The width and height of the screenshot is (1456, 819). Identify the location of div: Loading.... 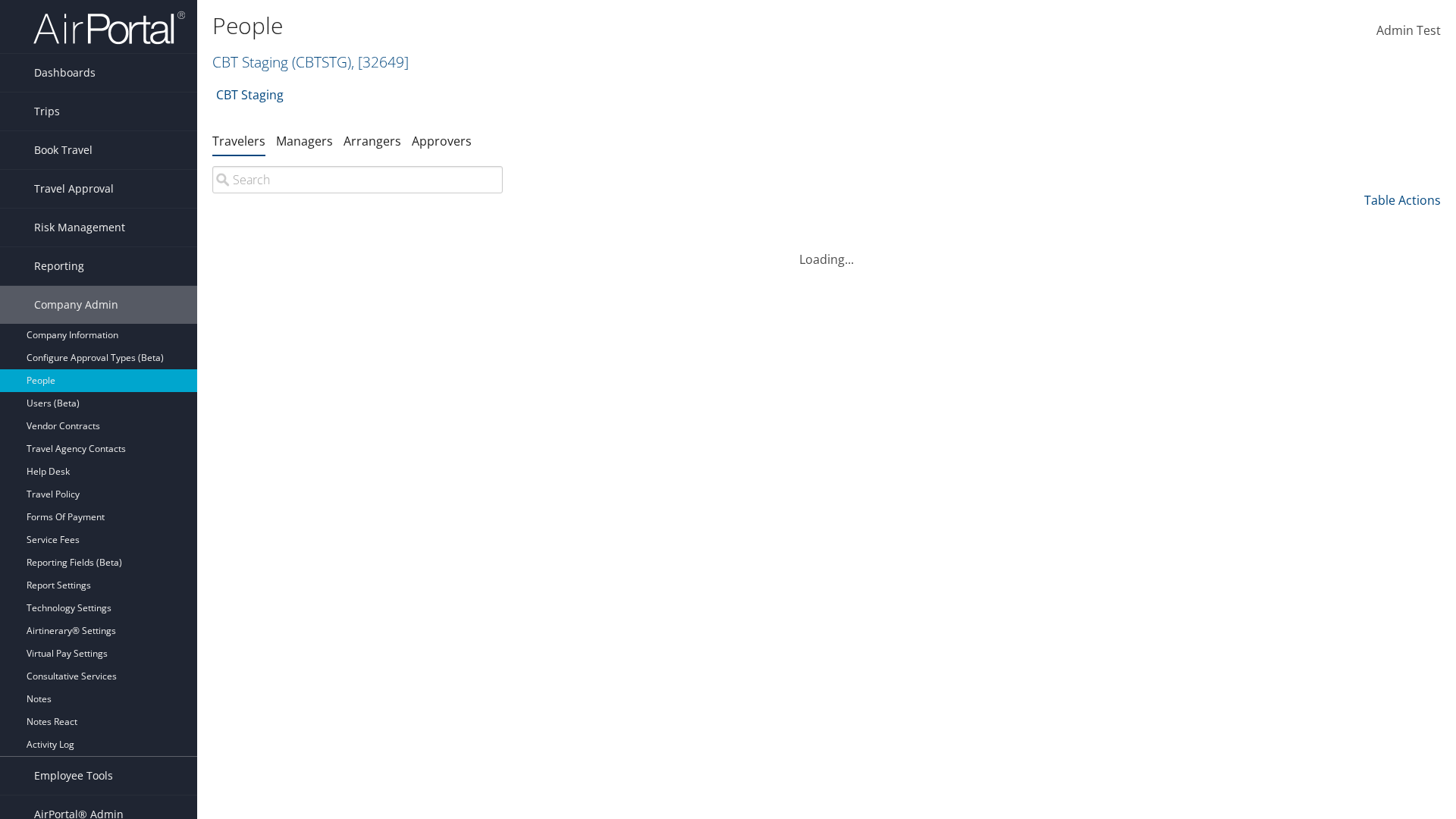
(826, 250).